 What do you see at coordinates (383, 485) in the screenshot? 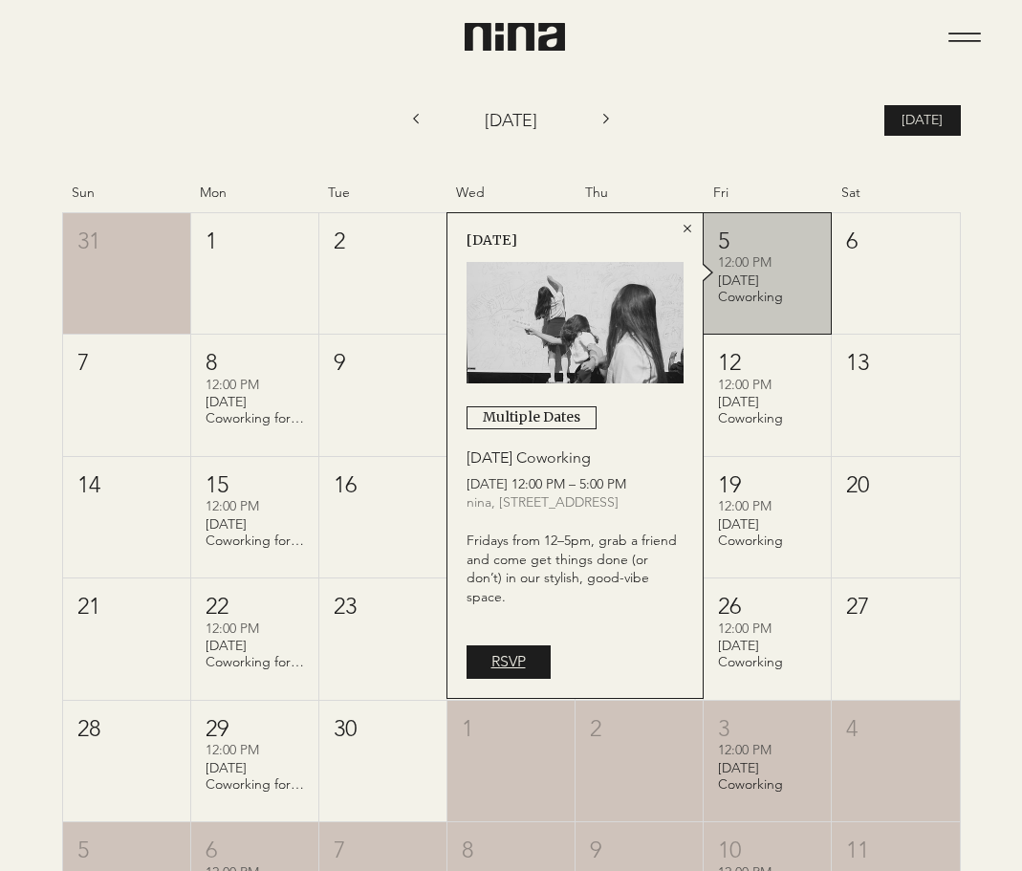
I see `div: 16` at bounding box center [383, 485].